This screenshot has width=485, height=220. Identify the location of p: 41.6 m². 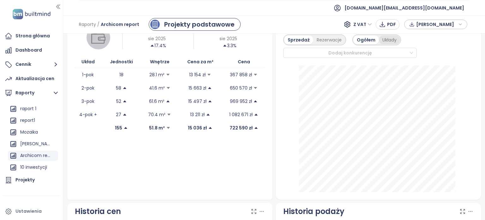
(157, 88).